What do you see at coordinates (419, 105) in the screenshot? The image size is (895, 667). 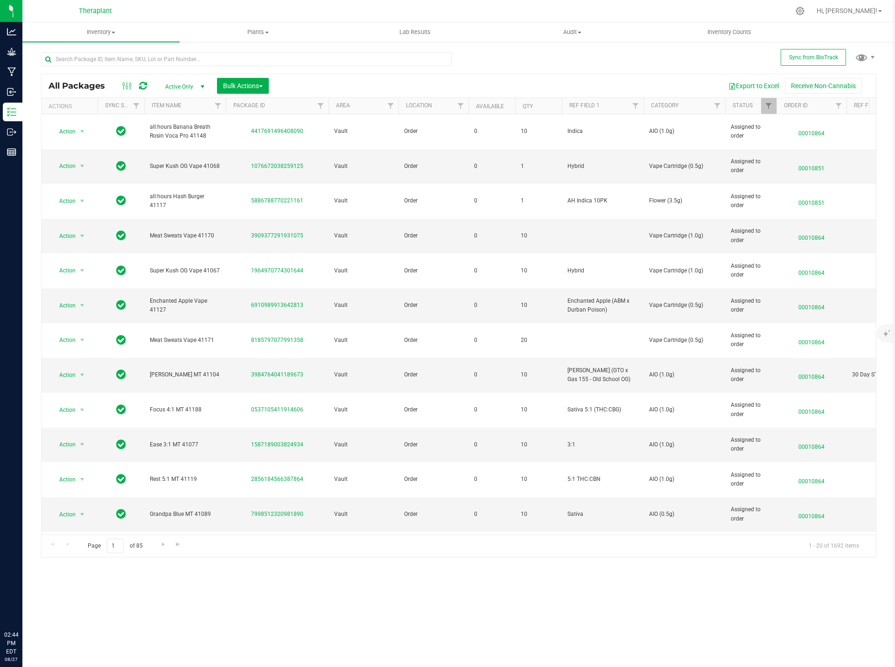 I see `a: Location` at bounding box center [419, 105].